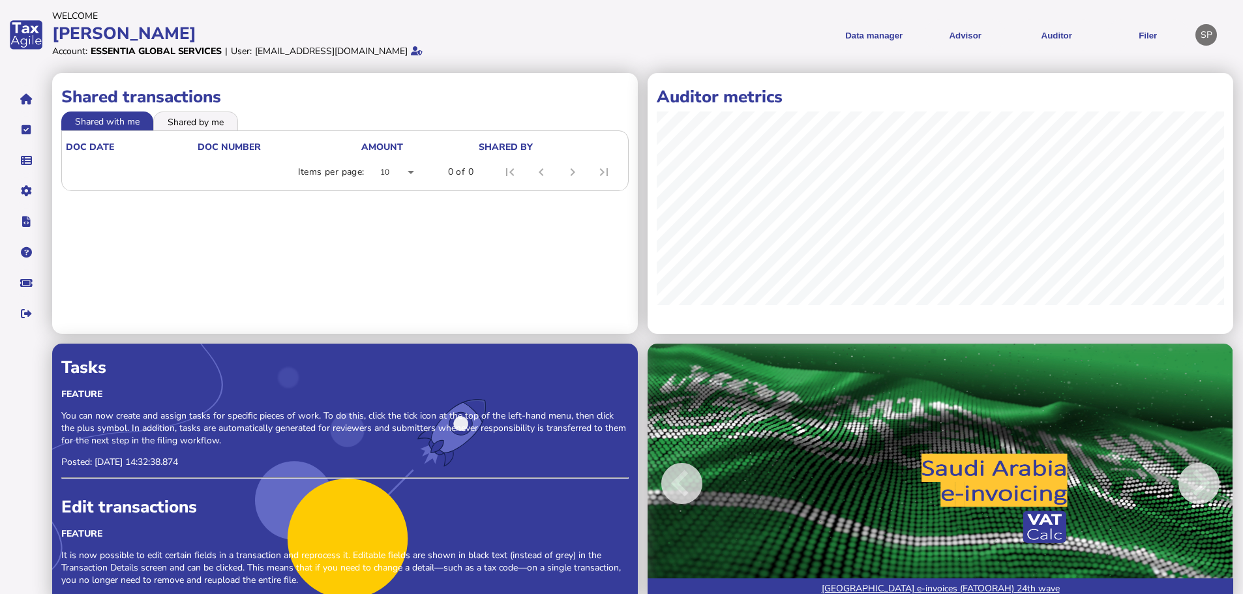  What do you see at coordinates (26, 191) in the screenshot?
I see `button: Manage settings` at bounding box center [26, 191].